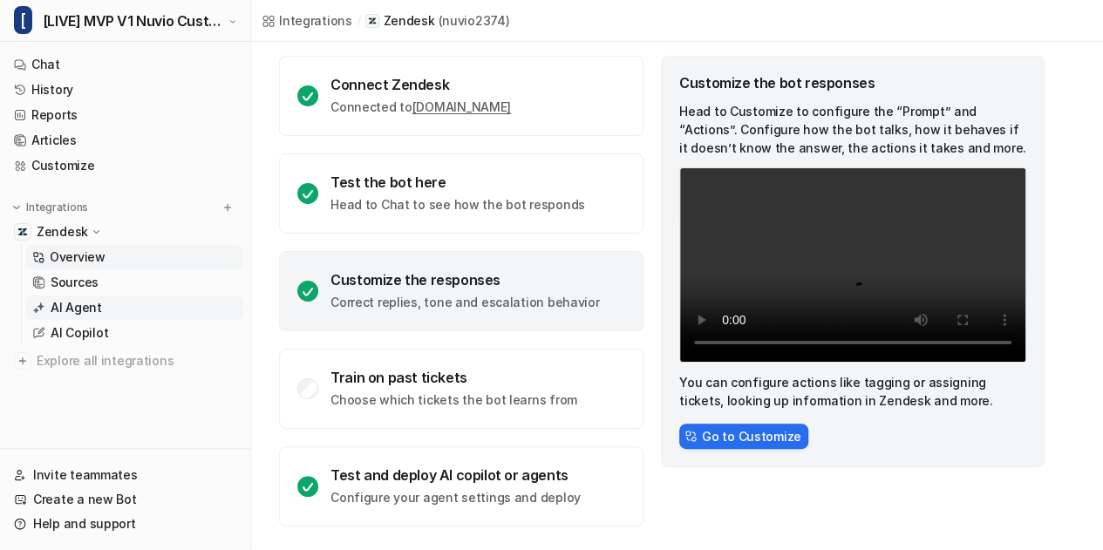  What do you see at coordinates (78, 257) in the screenshot?
I see `p: Overview` at bounding box center [78, 257].